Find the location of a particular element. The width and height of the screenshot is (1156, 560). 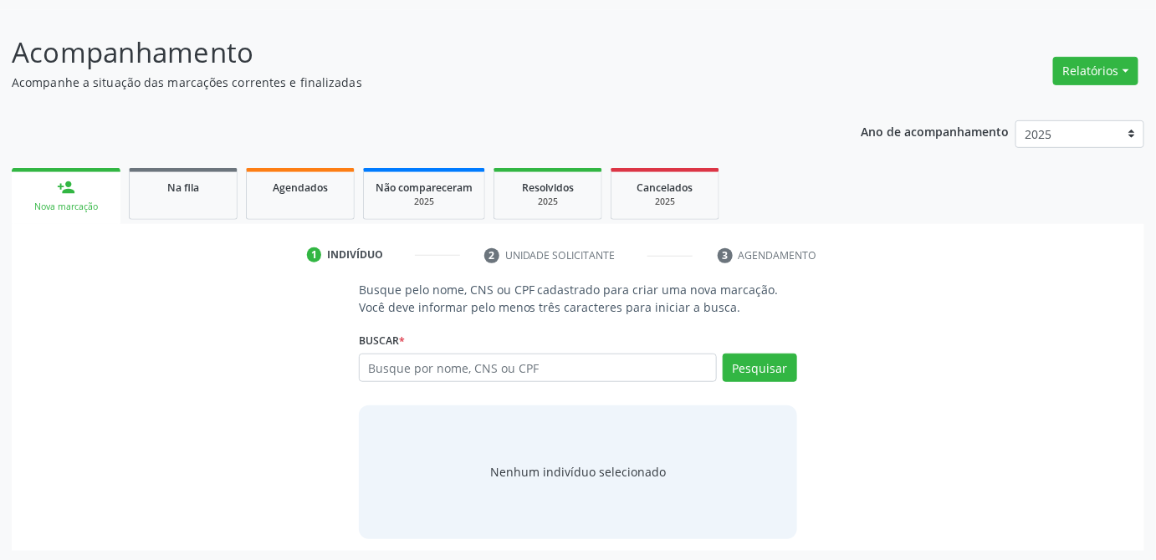

input: Busque por nome, CNS ou CPF is located at coordinates (538, 368).